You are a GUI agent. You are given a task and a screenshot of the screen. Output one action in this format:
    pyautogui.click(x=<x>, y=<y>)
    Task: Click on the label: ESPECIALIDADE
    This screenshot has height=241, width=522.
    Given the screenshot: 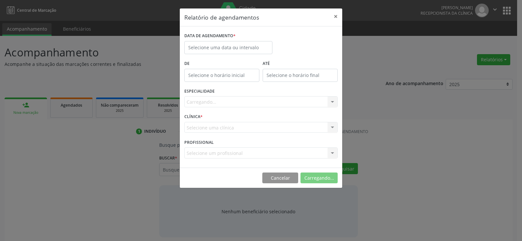 What is the action you would take?
    pyautogui.click(x=199, y=91)
    